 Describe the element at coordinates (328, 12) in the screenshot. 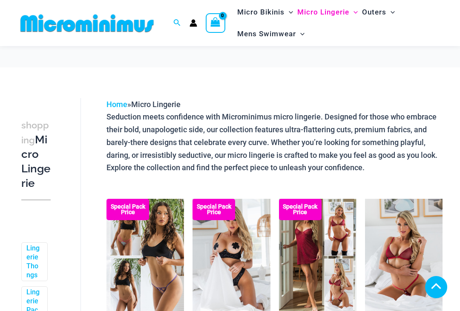

I see `a: Micro LingerieMenu ToggleMenu Toggle` at that location.